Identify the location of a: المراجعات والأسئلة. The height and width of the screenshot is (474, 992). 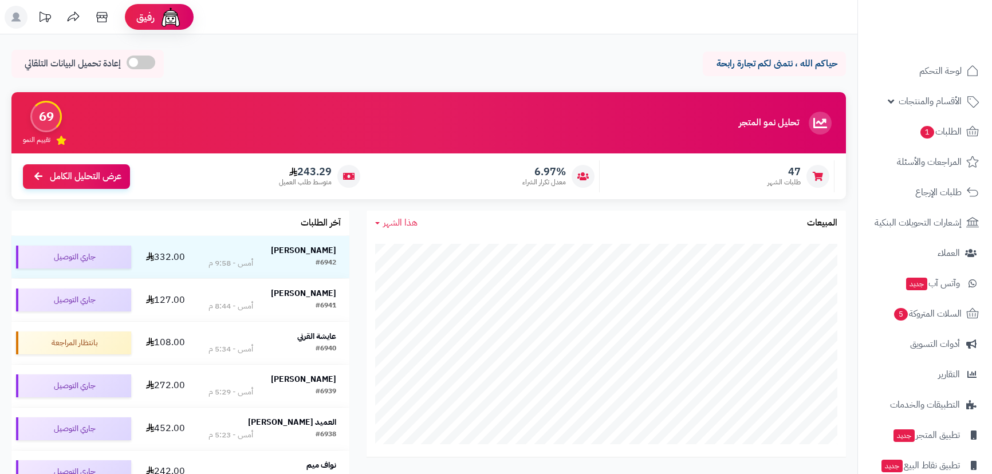
(925, 162).